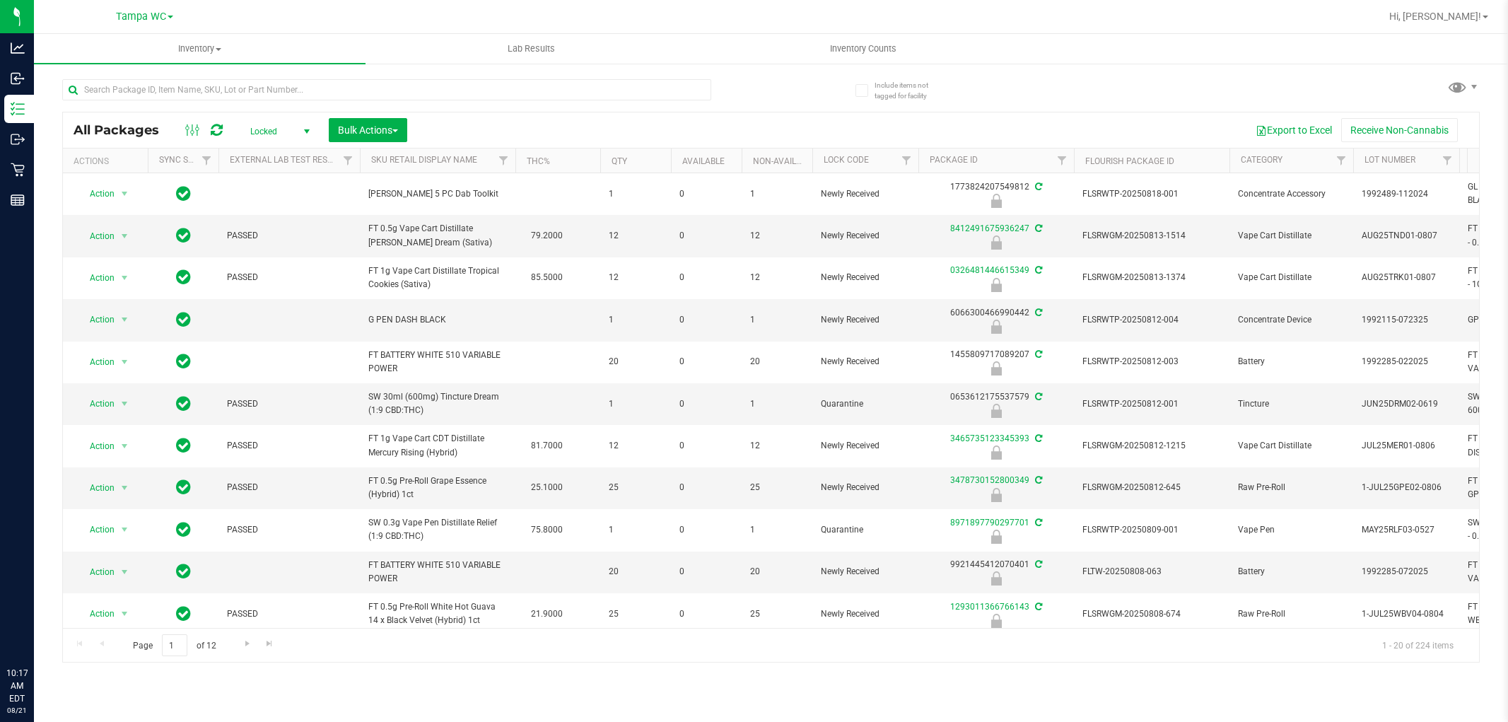 The width and height of the screenshot is (1508, 722). Describe the element at coordinates (17, 710) in the screenshot. I see `p: 08/21` at that location.